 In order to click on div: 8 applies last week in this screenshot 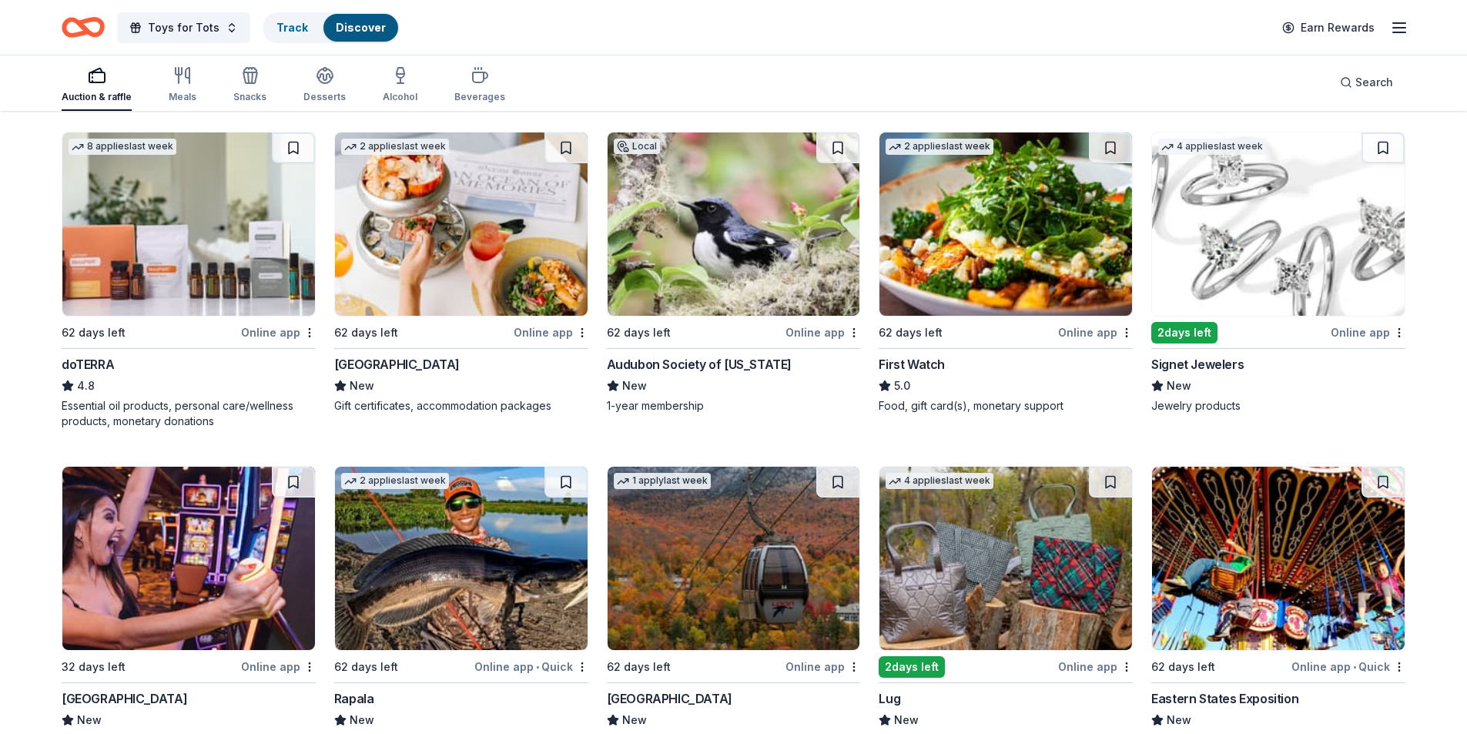, I will do `click(122, 146)`.